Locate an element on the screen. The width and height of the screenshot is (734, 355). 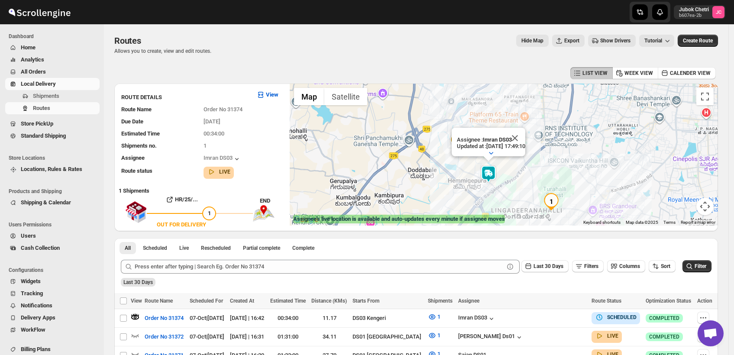
button: Notifications is located at coordinates (52, 306).